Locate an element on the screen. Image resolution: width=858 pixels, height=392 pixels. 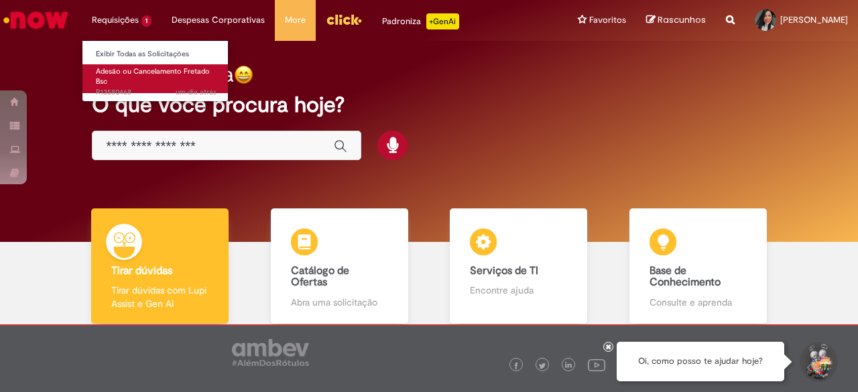
time: 30/09/2025 10:28:36 is located at coordinates (196, 92).